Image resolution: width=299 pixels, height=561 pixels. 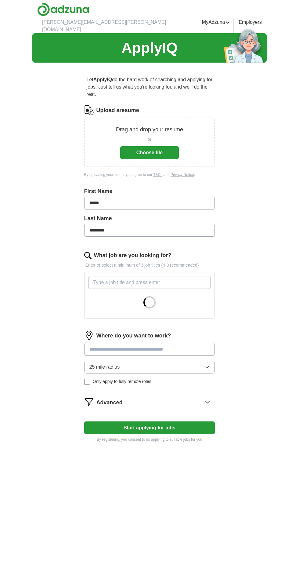 What do you see at coordinates (63, 9) in the screenshot?
I see `img: Adzuna logo` at bounding box center [63, 9].